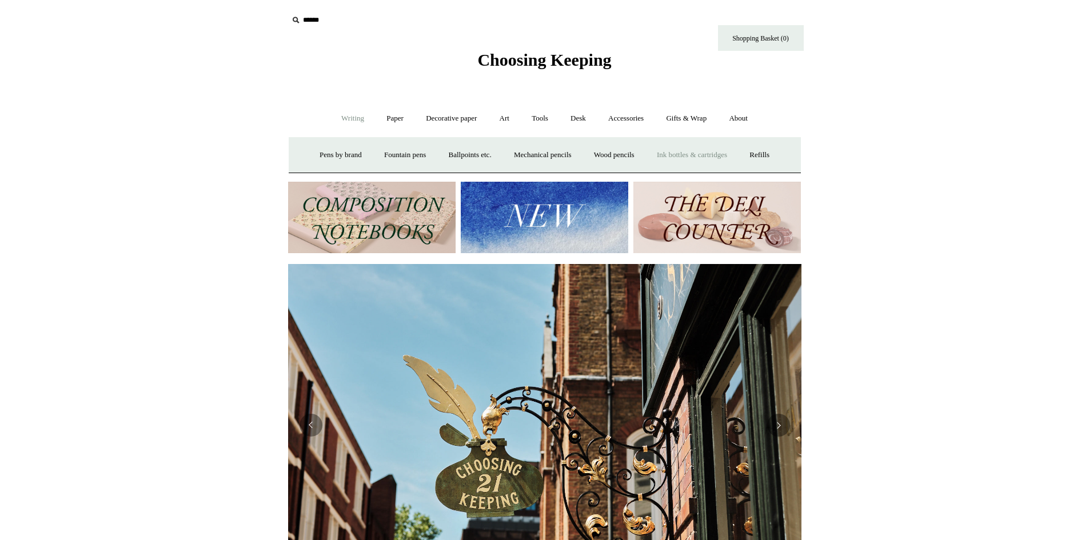  Describe the element at coordinates (542, 155) in the screenshot. I see `a: Mechanical pencils` at that location.